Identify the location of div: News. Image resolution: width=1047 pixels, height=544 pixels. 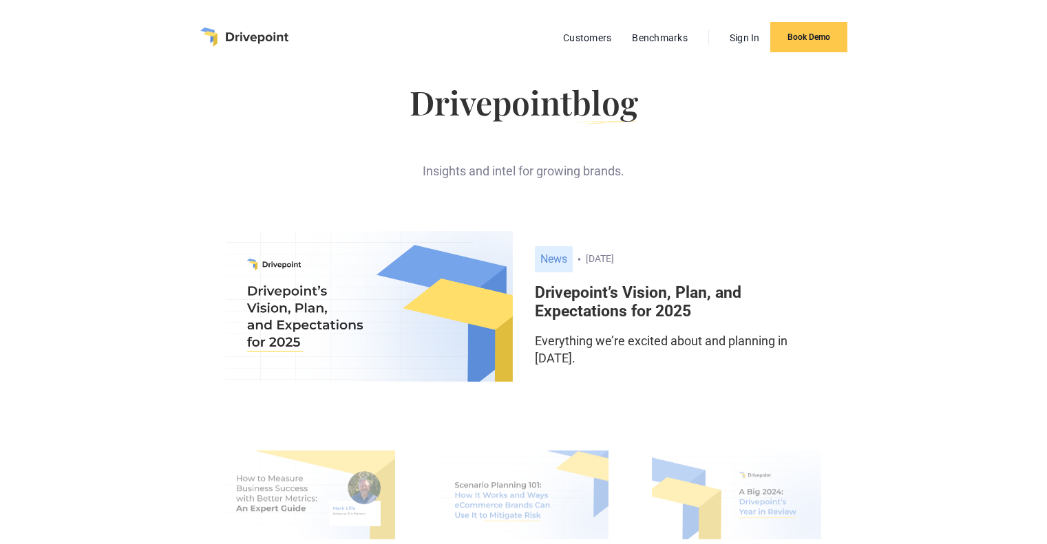
(553, 259).